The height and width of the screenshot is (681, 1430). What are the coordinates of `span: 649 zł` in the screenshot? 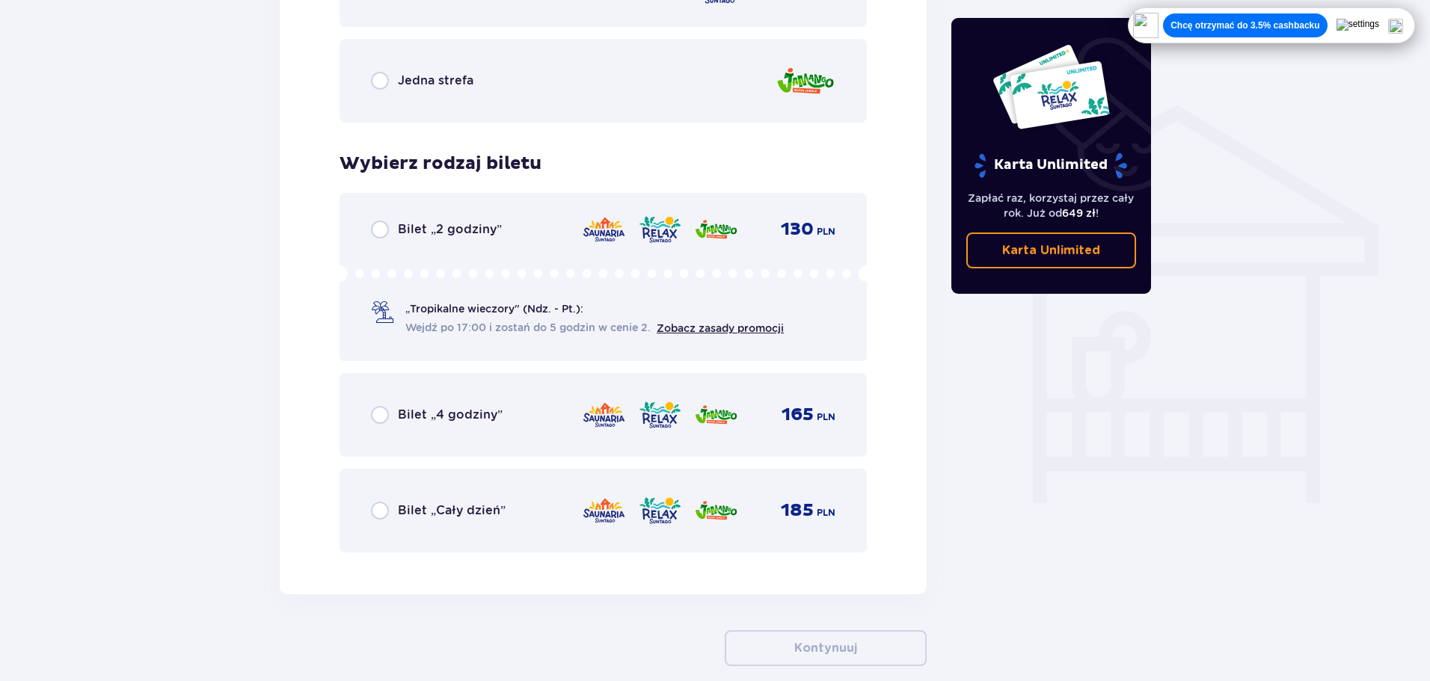 It's located at (1078, 213).